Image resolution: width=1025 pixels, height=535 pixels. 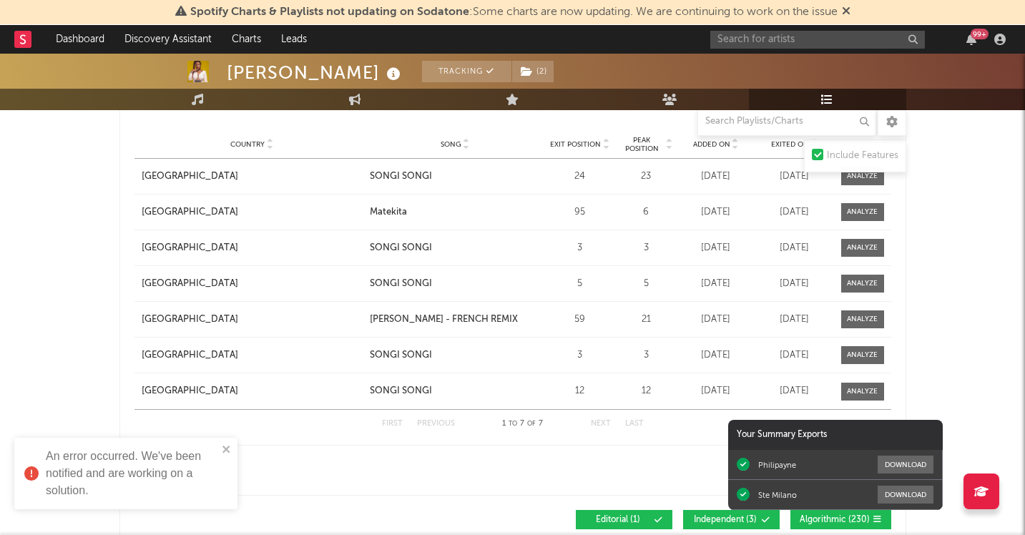 I want to click on div: Ste Milano, so click(x=777, y=495).